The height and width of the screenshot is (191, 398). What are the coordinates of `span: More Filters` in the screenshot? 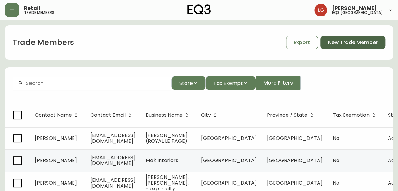 It's located at (278, 83).